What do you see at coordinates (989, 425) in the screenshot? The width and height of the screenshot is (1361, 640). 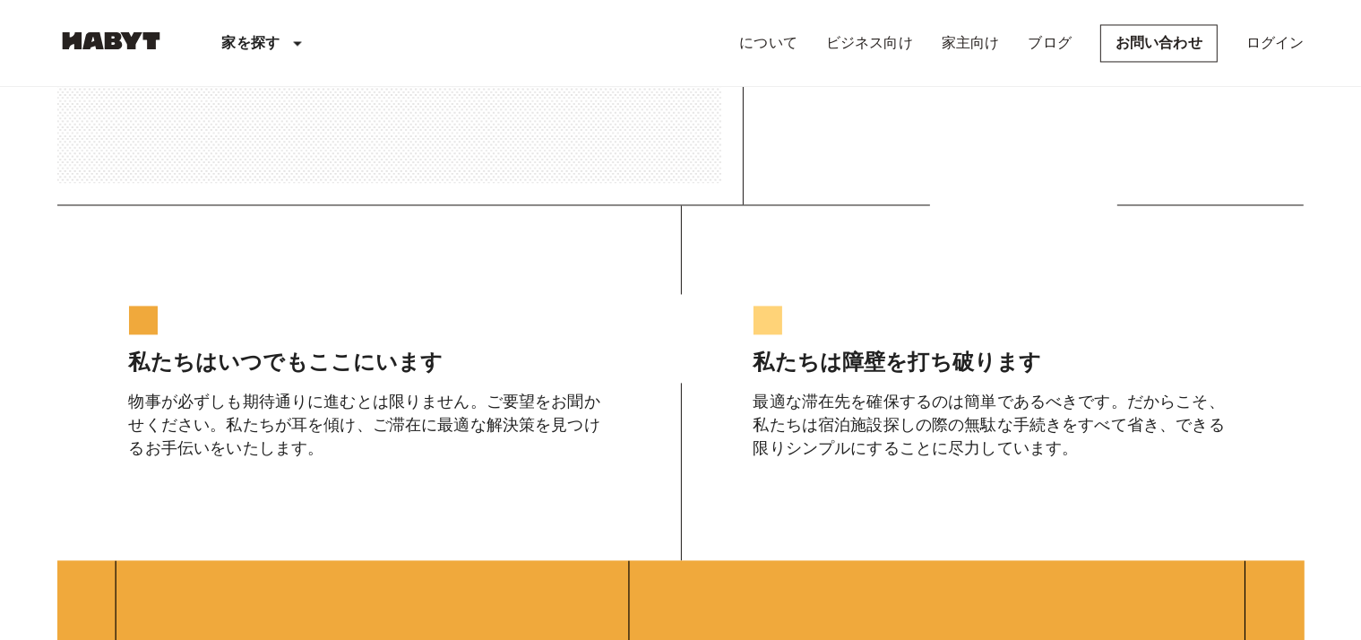 I see `font: 最適な滞在先を確保するのは簡単であるべきです。だからこそ、私たちは宿泊施設探しの際の無駄な手続きをすべて省き、できる限りシンプルにすることに尽力しています。` at bounding box center [989, 425].